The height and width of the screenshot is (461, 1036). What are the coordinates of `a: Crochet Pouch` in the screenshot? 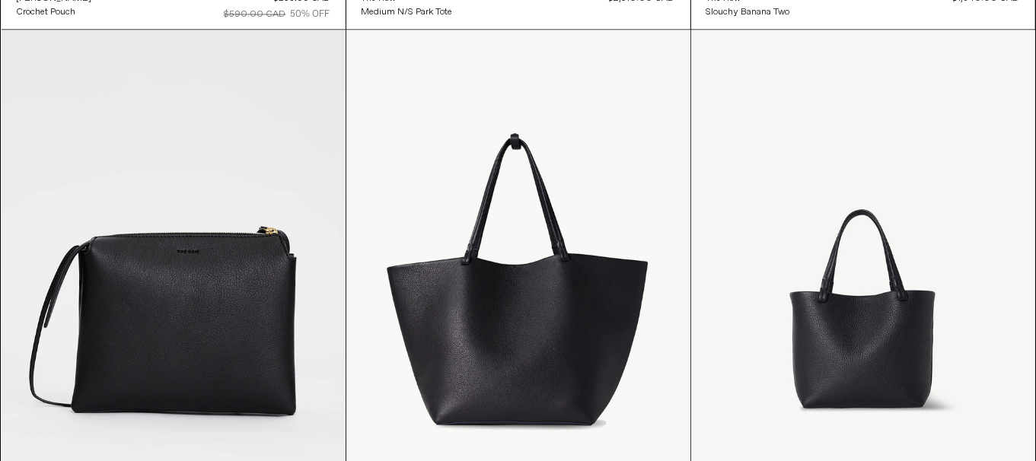 It's located at (54, 12).